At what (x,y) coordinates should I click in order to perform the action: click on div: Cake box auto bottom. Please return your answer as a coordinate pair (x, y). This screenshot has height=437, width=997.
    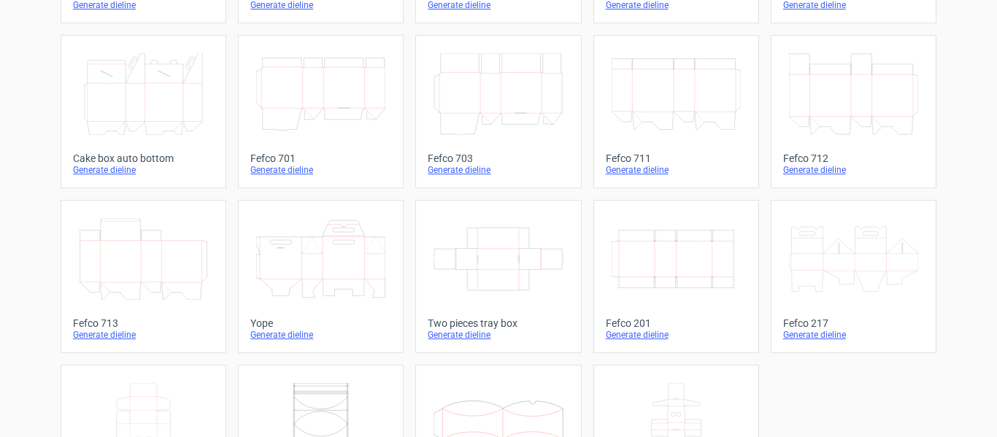
    Looking at the image, I should click on (143, 158).